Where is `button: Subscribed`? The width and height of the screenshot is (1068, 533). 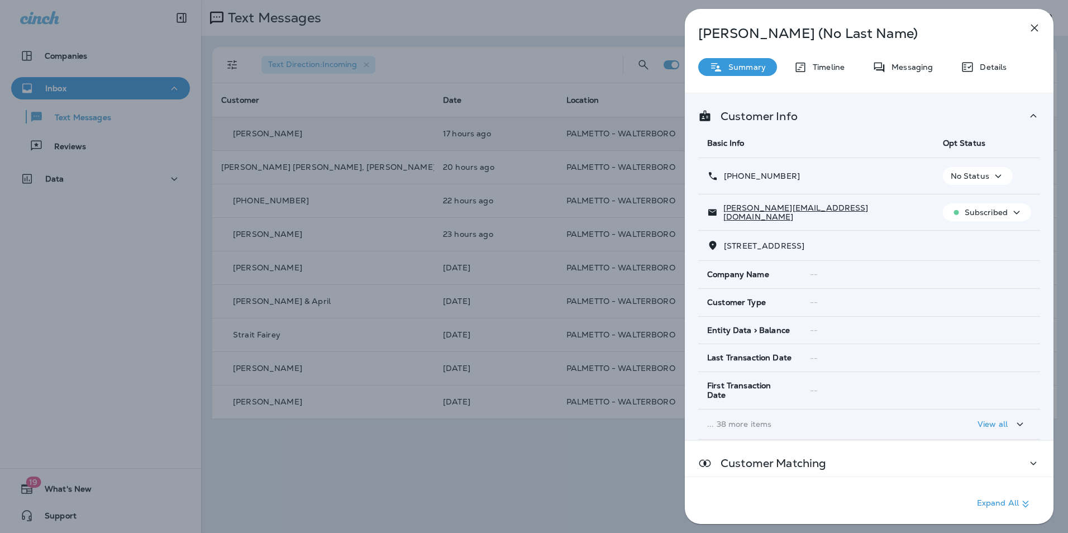 button: Subscribed is located at coordinates (987, 212).